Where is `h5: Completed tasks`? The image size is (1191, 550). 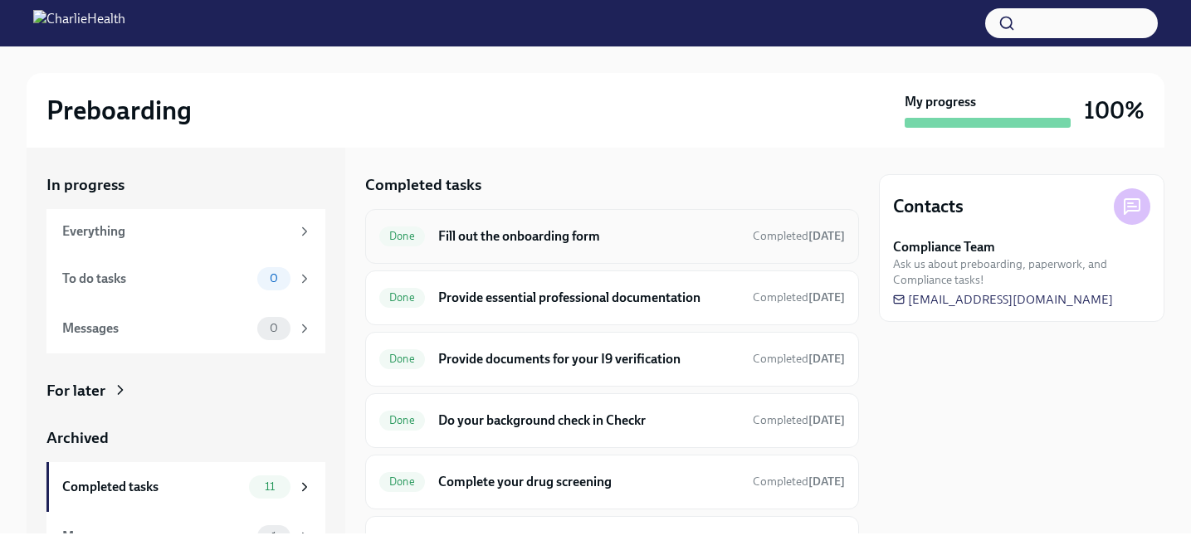
h5: Completed tasks is located at coordinates (423, 185).